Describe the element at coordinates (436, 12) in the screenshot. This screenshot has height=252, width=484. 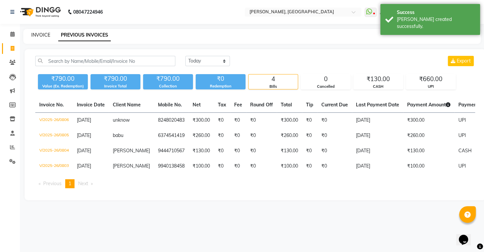
I see `div: Success` at that location.